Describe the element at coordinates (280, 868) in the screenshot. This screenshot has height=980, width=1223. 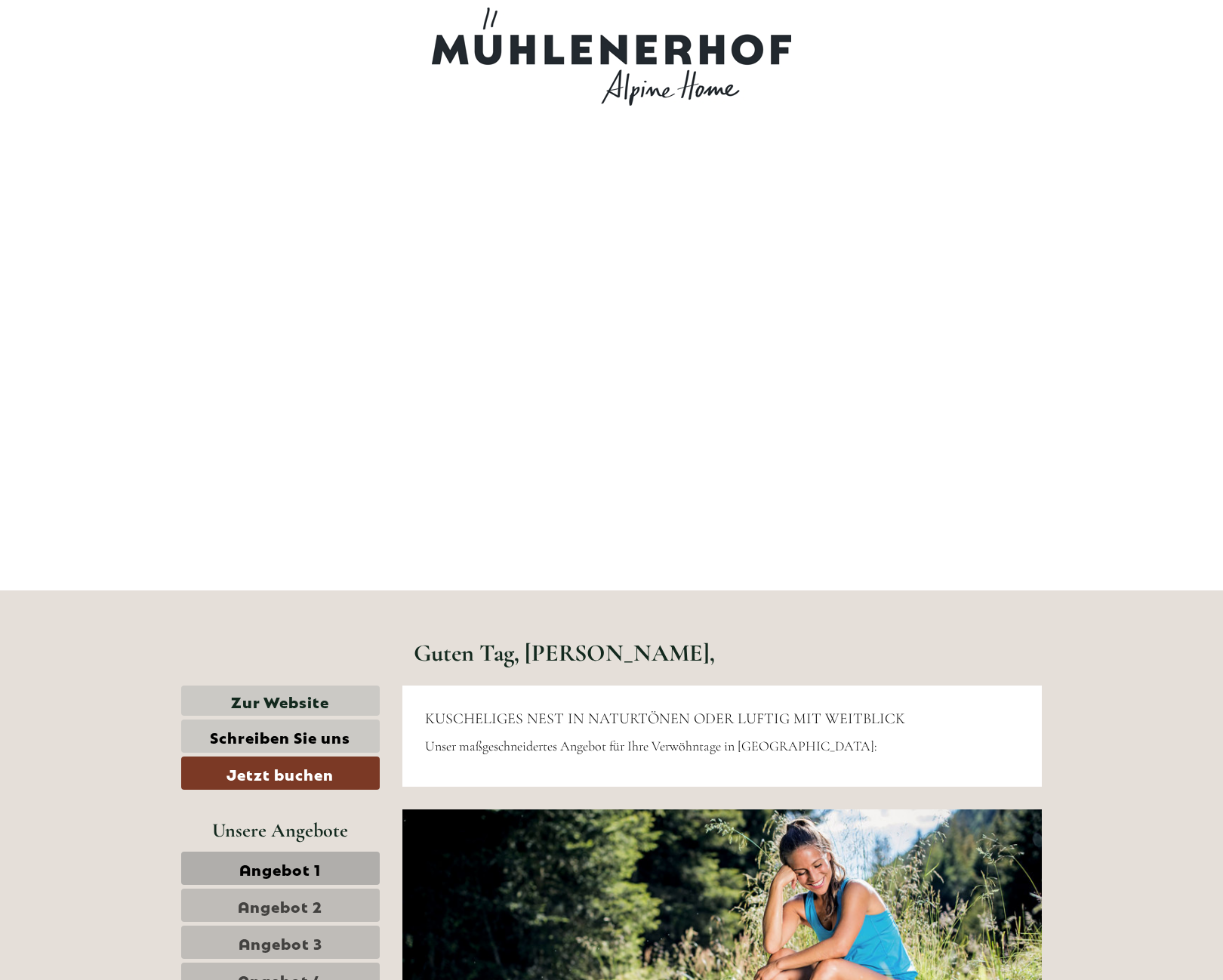
I see `span: Angebot 1` at that location.